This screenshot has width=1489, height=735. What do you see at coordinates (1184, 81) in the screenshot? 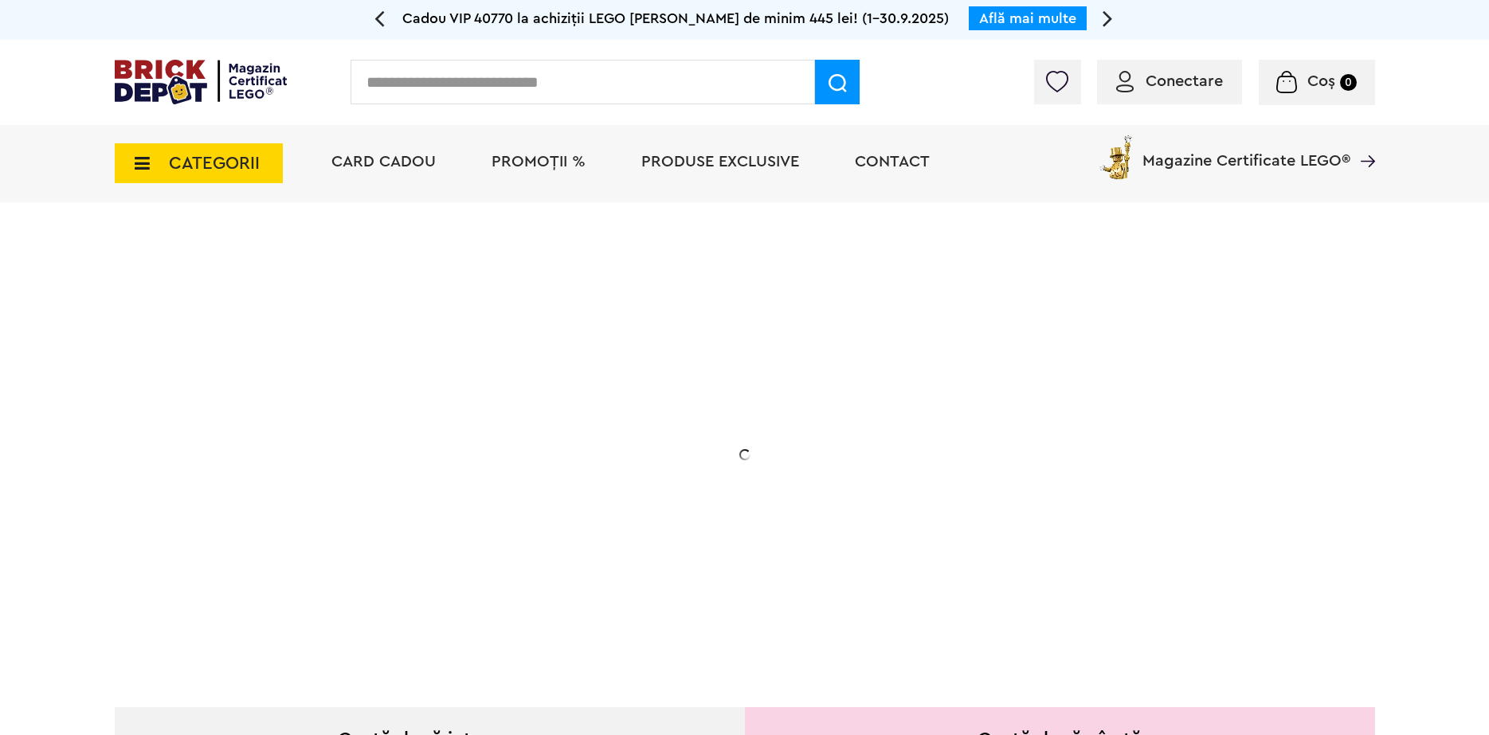
I see `span: Conectare` at bounding box center [1184, 81].